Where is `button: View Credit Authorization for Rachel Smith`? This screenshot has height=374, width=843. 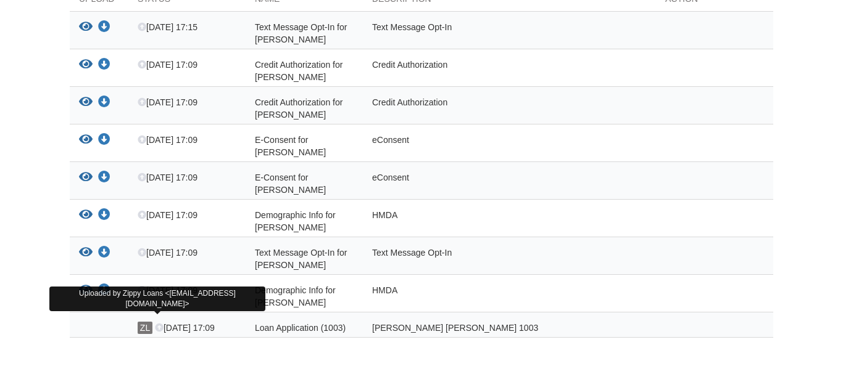 button: View Credit Authorization for Rachel Smith is located at coordinates (86, 65).